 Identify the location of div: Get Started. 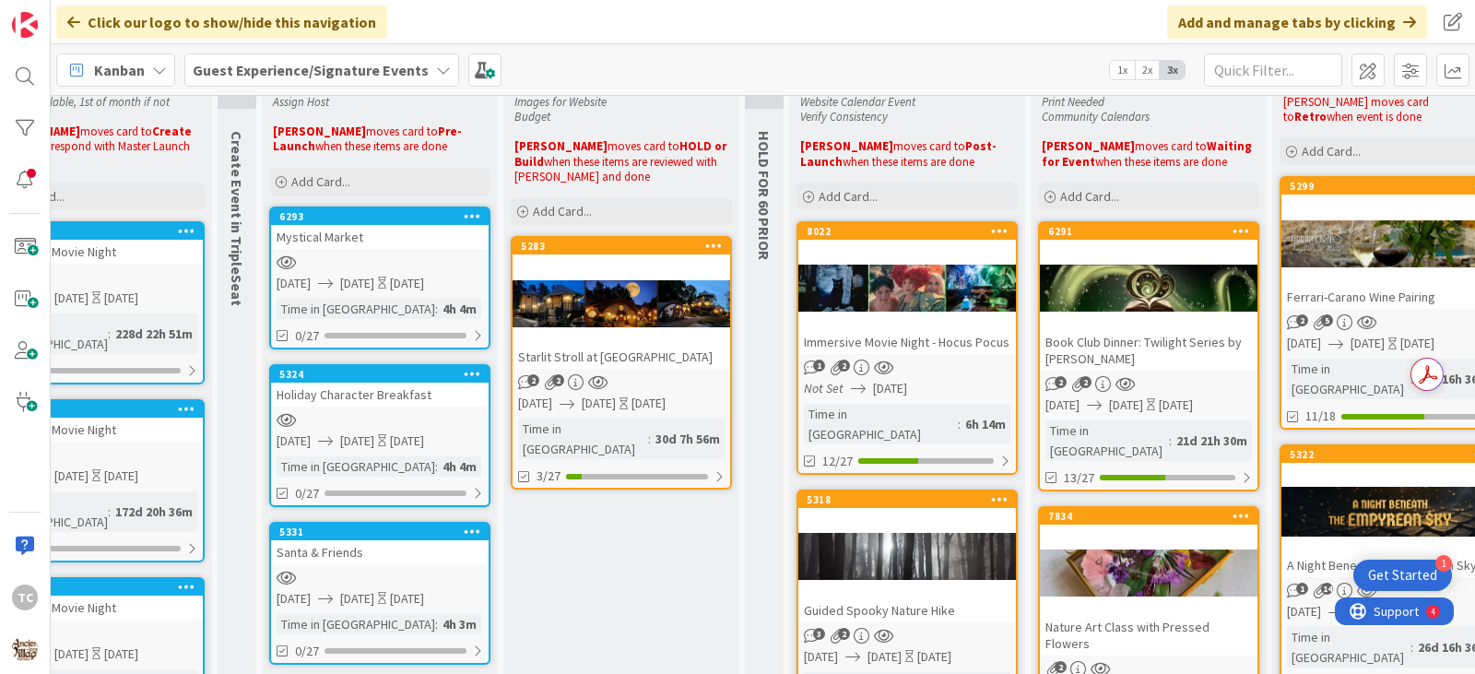
(1402, 575).